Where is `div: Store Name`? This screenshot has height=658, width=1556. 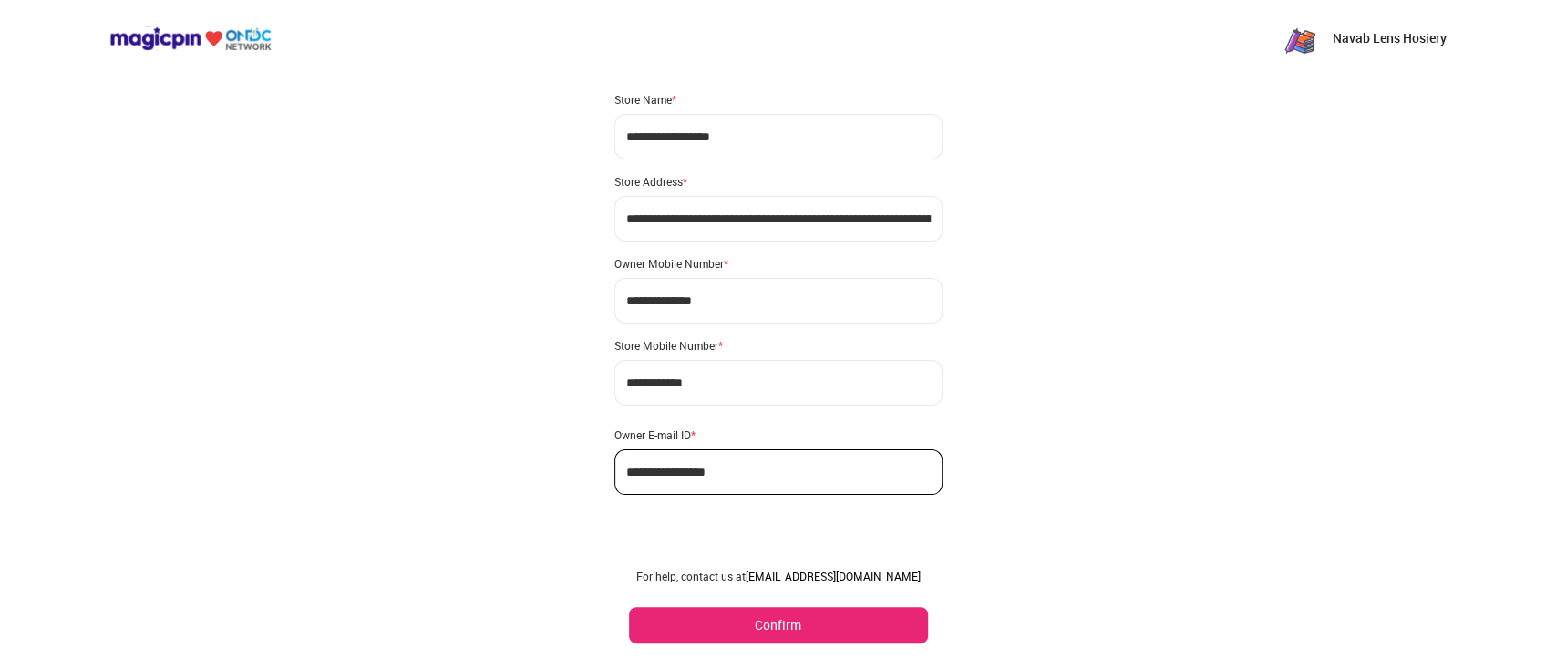
div: Store Name is located at coordinates (778, 99).